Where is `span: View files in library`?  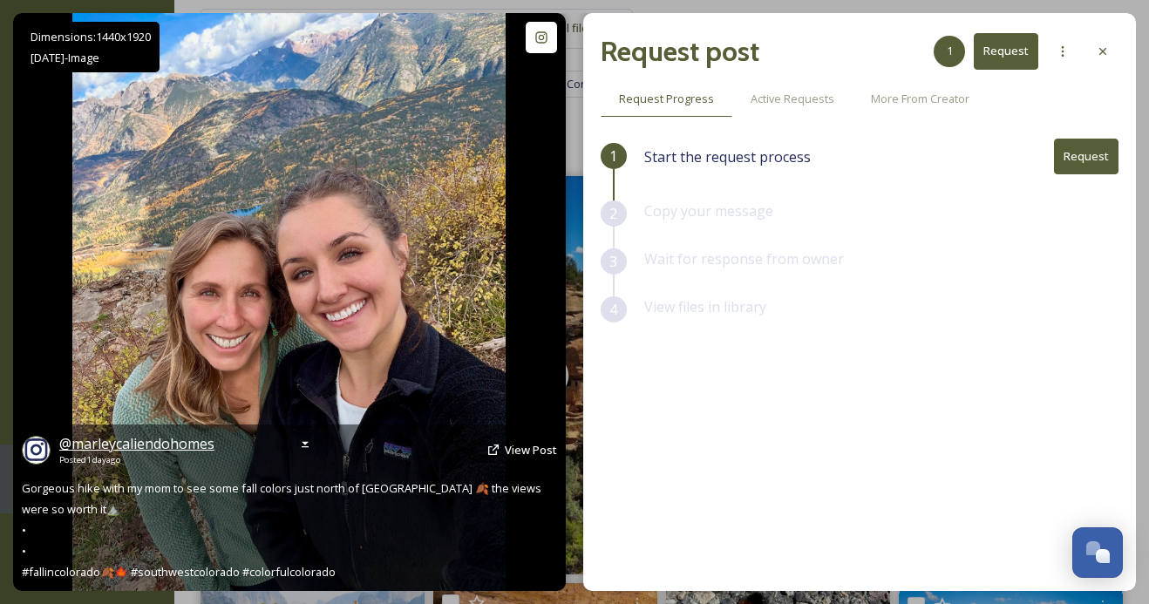
span: View files in library is located at coordinates (705, 307).